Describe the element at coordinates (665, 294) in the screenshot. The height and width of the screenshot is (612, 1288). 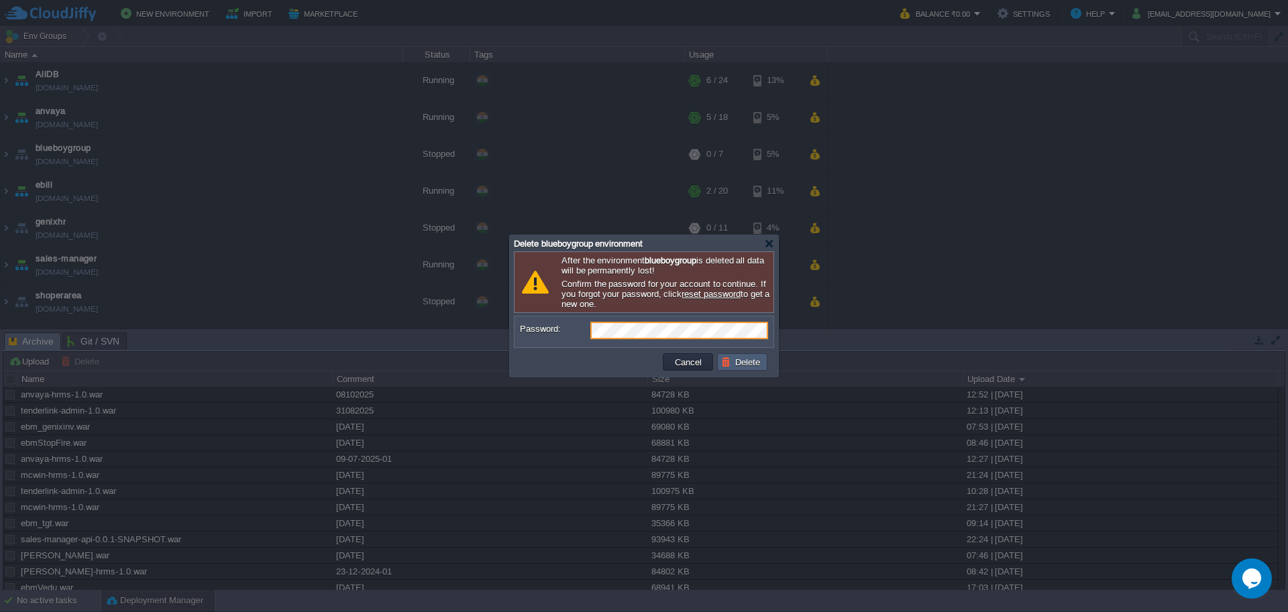
I see `p: Confirm the password for your account to continue. If you forgot your password, click to get a ne...` at that location.